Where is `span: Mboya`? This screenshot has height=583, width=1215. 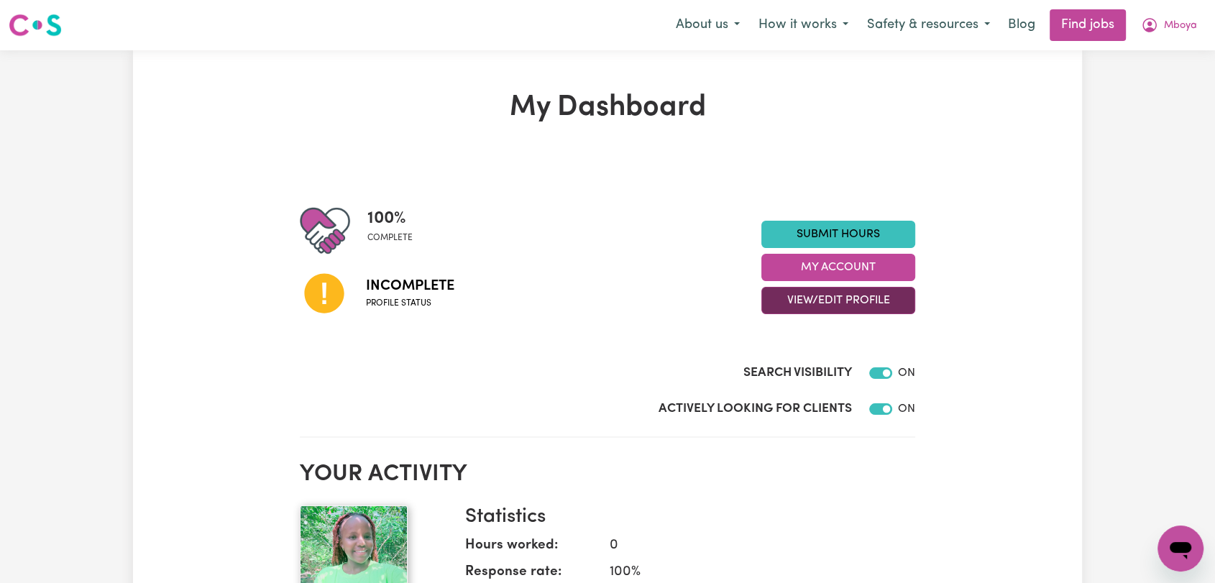 span: Mboya is located at coordinates (1181, 26).